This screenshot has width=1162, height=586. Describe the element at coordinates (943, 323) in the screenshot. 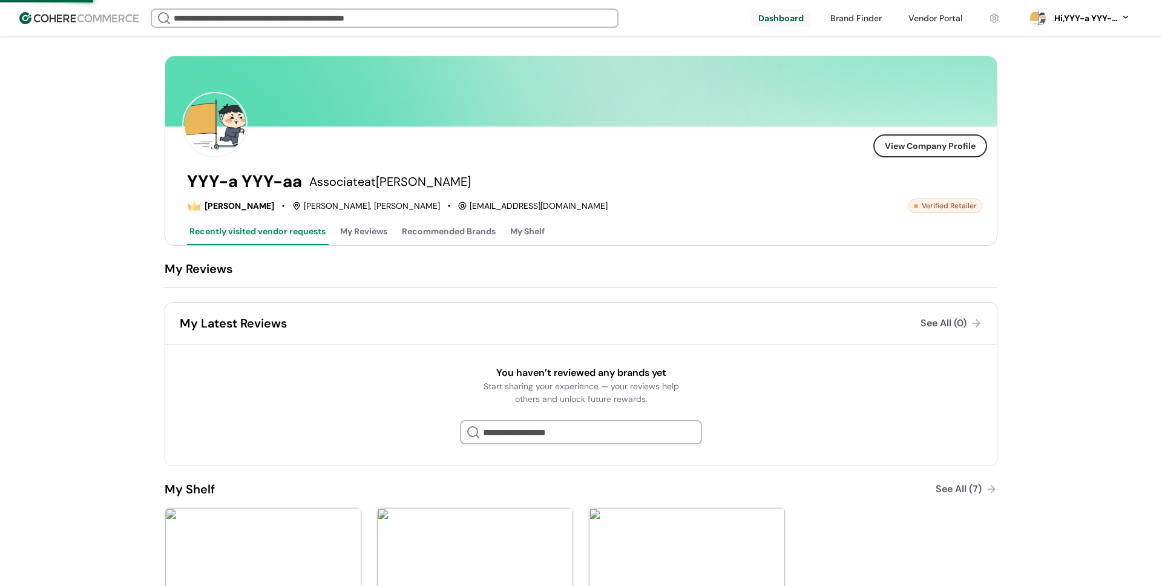

I see `div: See All (0)` at that location.